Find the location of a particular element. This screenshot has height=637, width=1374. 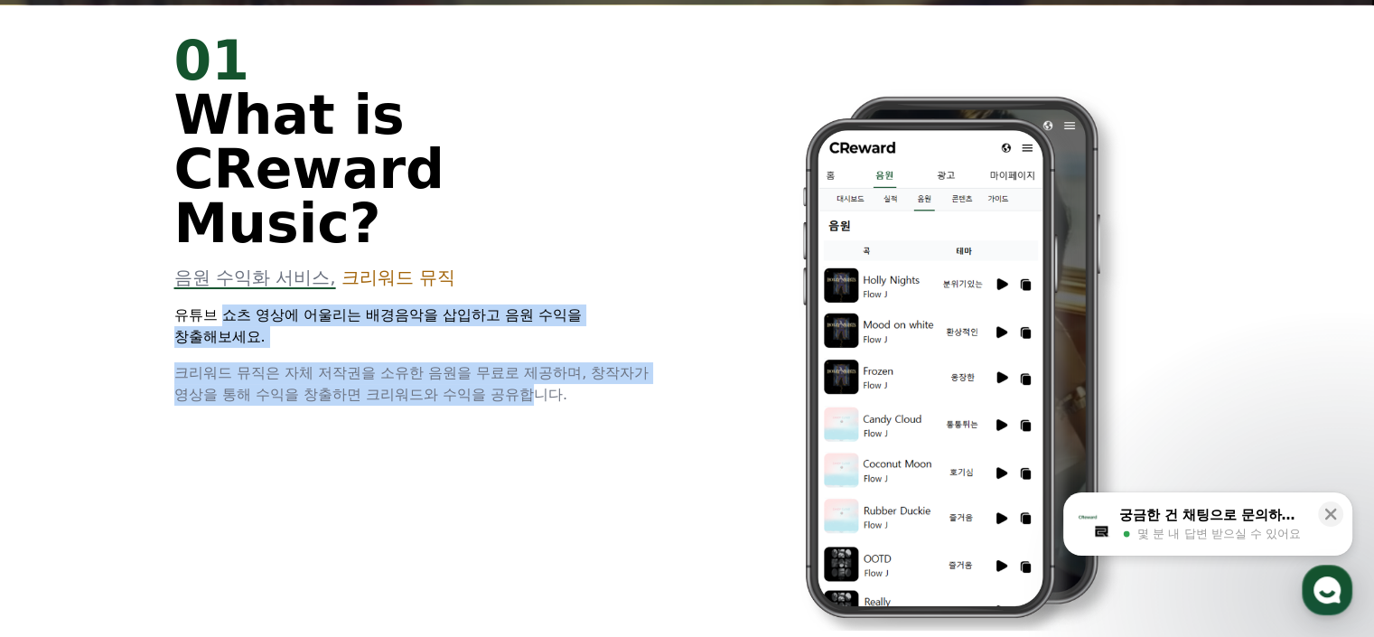

span: 음원 수익화 서비스, is located at coordinates (255, 277).